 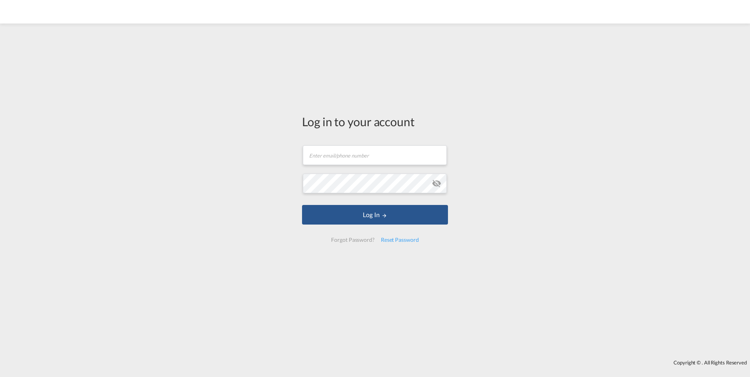 I want to click on md-icon: icon-eye-off, so click(x=436, y=184).